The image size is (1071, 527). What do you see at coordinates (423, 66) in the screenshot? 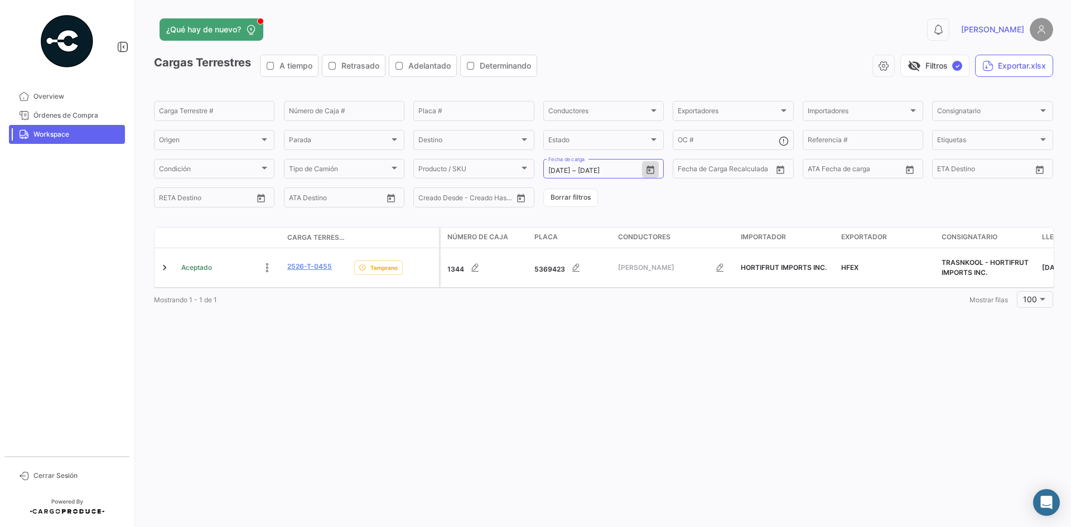
I see `button: Adelantado` at bounding box center [423, 66].